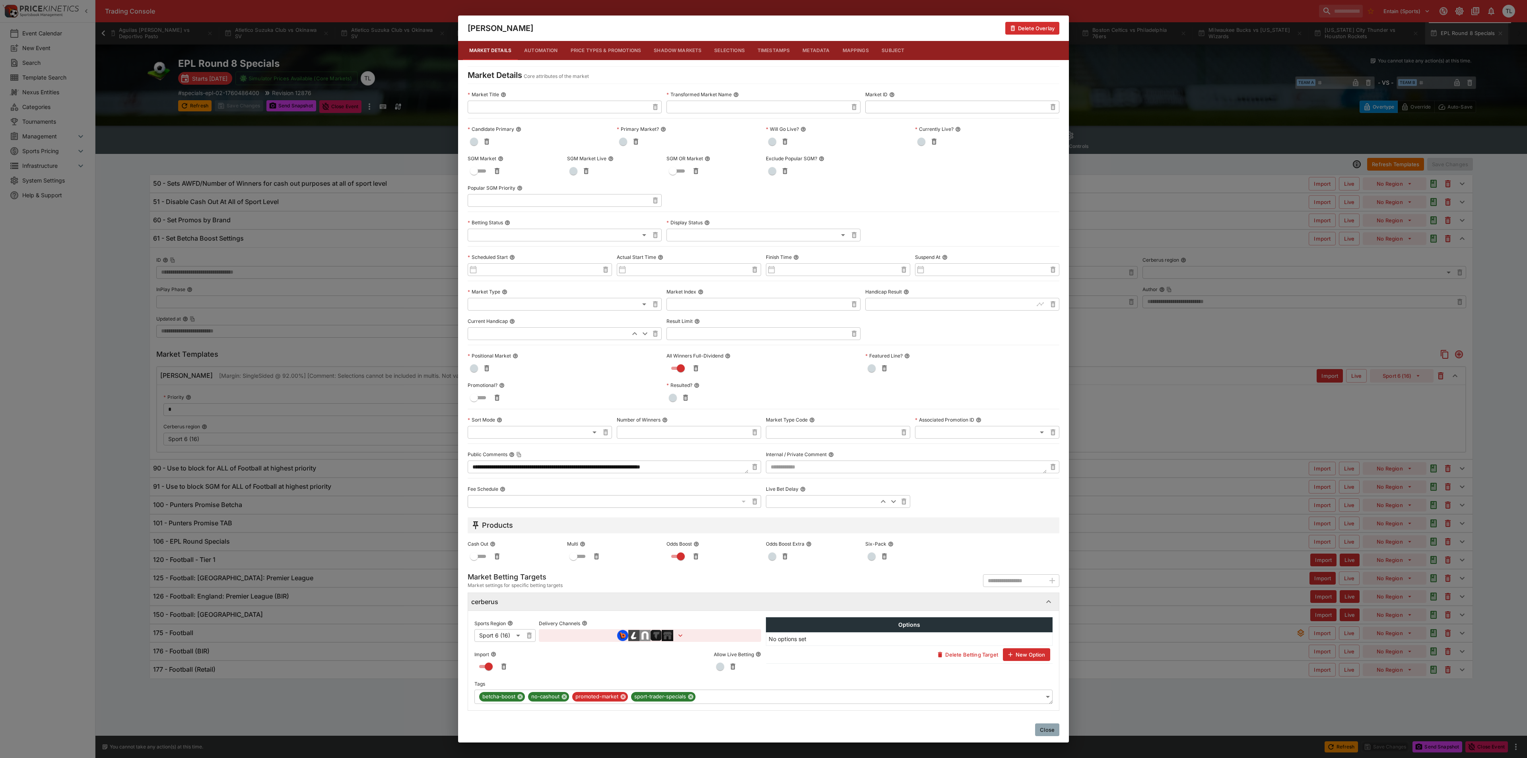  Describe the element at coordinates (734, 654) in the screenshot. I see `p: Allow Live Betting` at that location.